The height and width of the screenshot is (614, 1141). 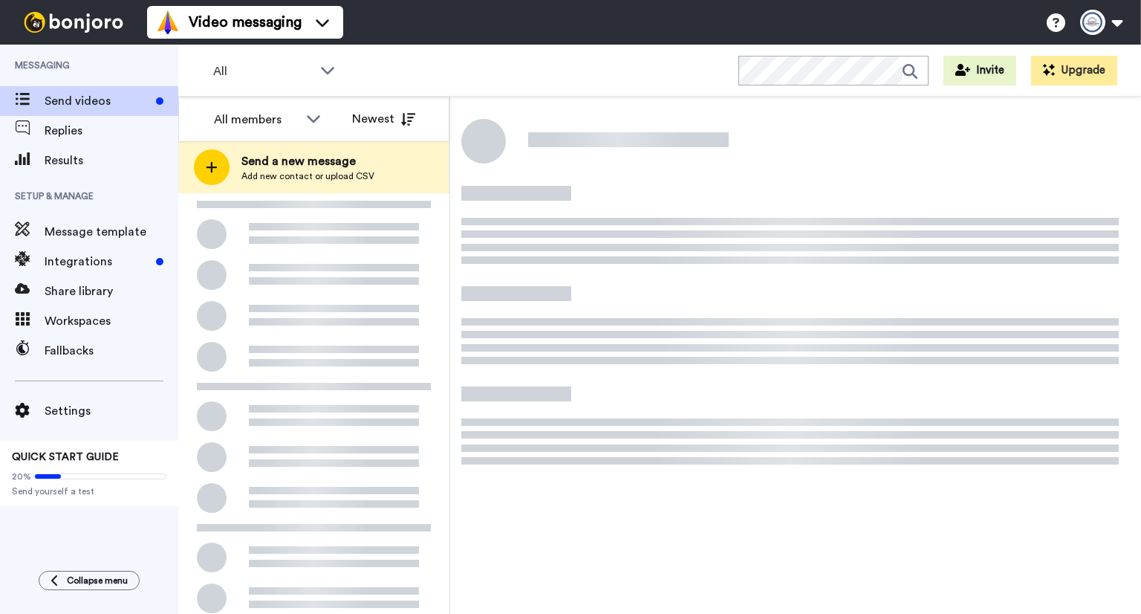 I want to click on div: All members, so click(x=256, y=120).